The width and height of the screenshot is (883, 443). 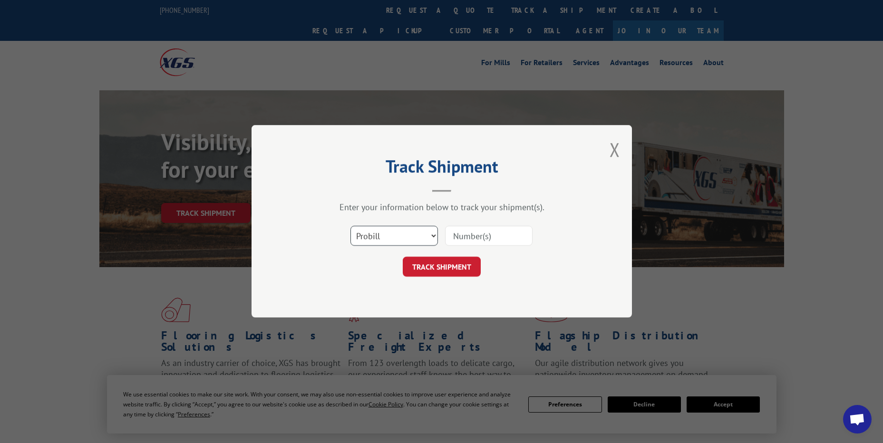 I want to click on div: Enter your information below to track your shipment(s)., so click(x=442, y=207).